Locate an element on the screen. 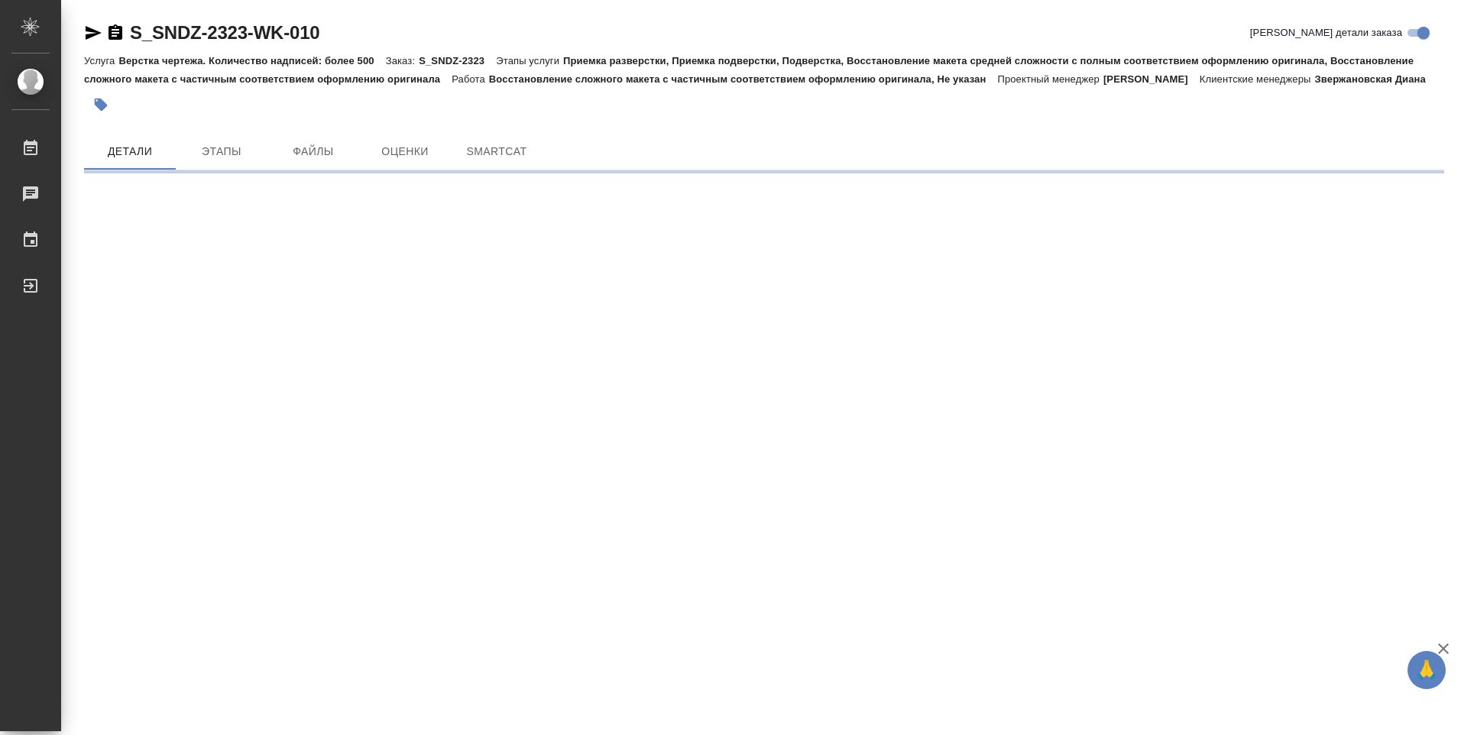  p: Работа is located at coordinates (470, 79).